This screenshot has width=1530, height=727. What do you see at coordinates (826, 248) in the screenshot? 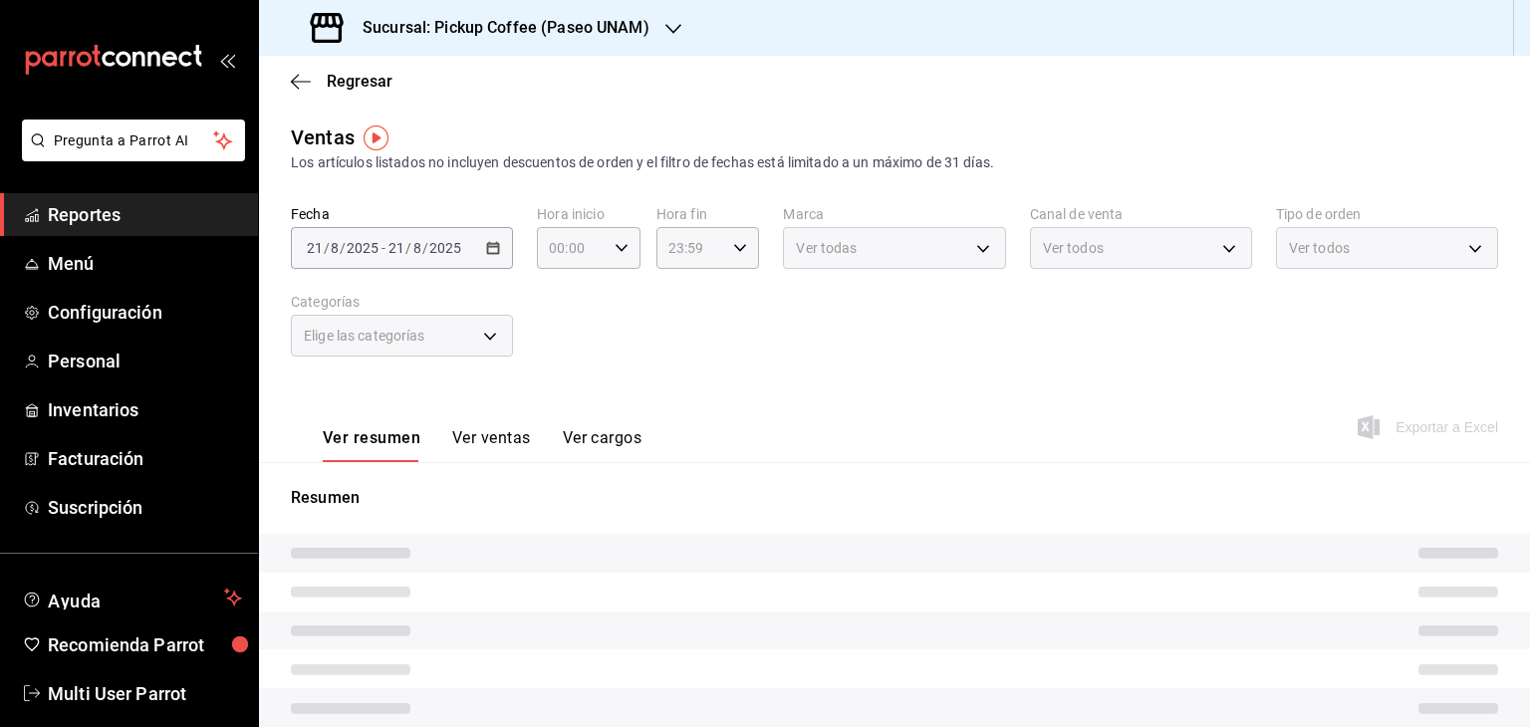
I see `span: Ver todas` at bounding box center [826, 248].